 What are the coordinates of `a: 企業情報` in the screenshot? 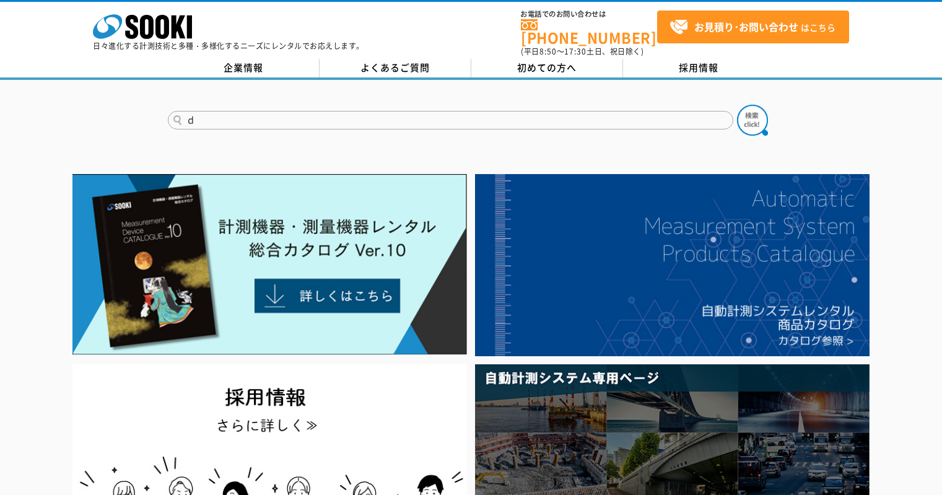 It's located at (244, 68).